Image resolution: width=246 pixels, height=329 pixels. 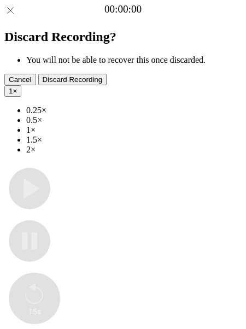 I want to click on h2: Discard Recording?, so click(x=123, y=37).